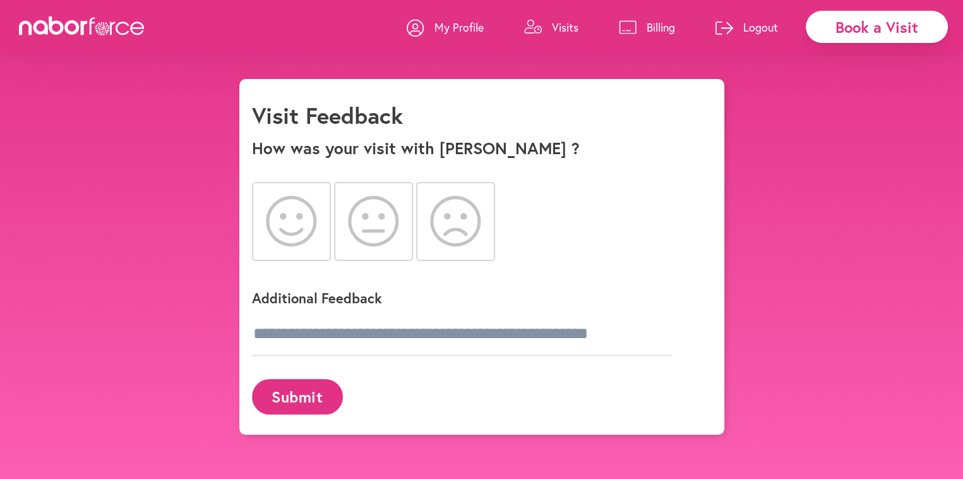 The height and width of the screenshot is (479, 963). What do you see at coordinates (473, 298) in the screenshot?
I see `p: Additional Feedback` at bounding box center [473, 298].